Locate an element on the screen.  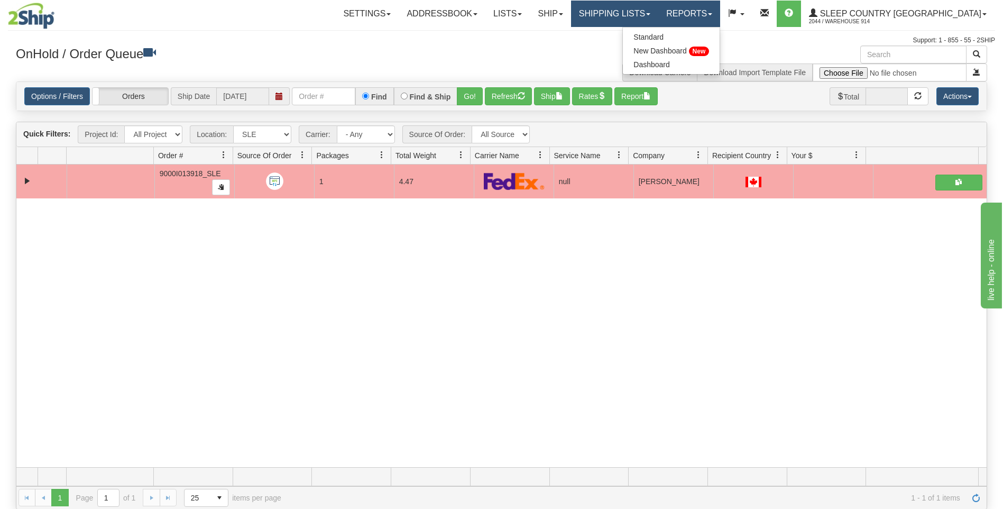
td: null is located at coordinates (593, 181).